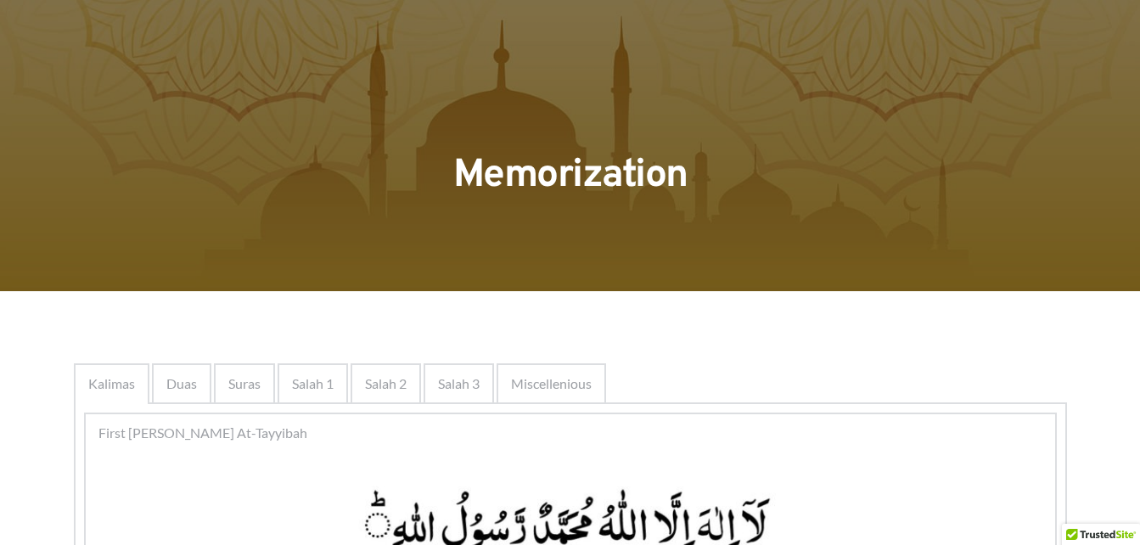  Describe the element at coordinates (111, 384) in the screenshot. I see `span: Kalimas` at that location.